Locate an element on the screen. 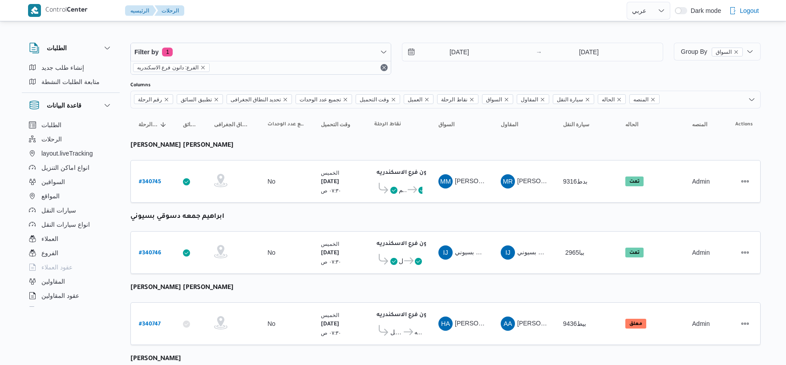 This screenshot has height=365, width=786. div: Muhammad Mbrok Muhammad Abadalaatai is located at coordinates (446, 182).